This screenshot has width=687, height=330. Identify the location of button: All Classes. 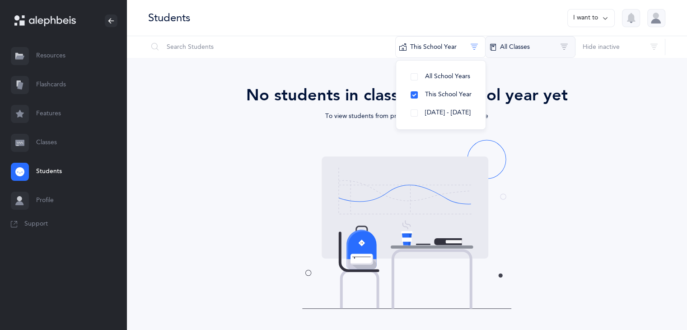
(531, 47).